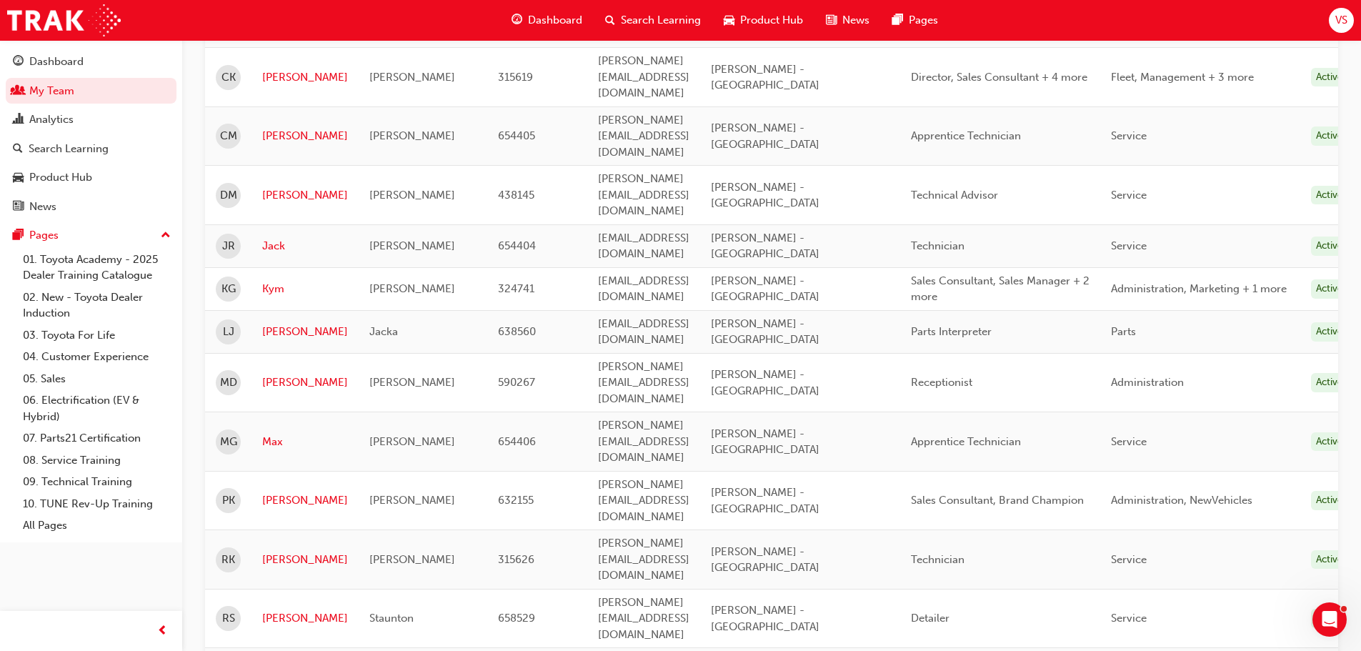 The image size is (1361, 651). What do you see at coordinates (96, 438) in the screenshot?
I see `a: 07. Parts21 Certification` at bounding box center [96, 438].